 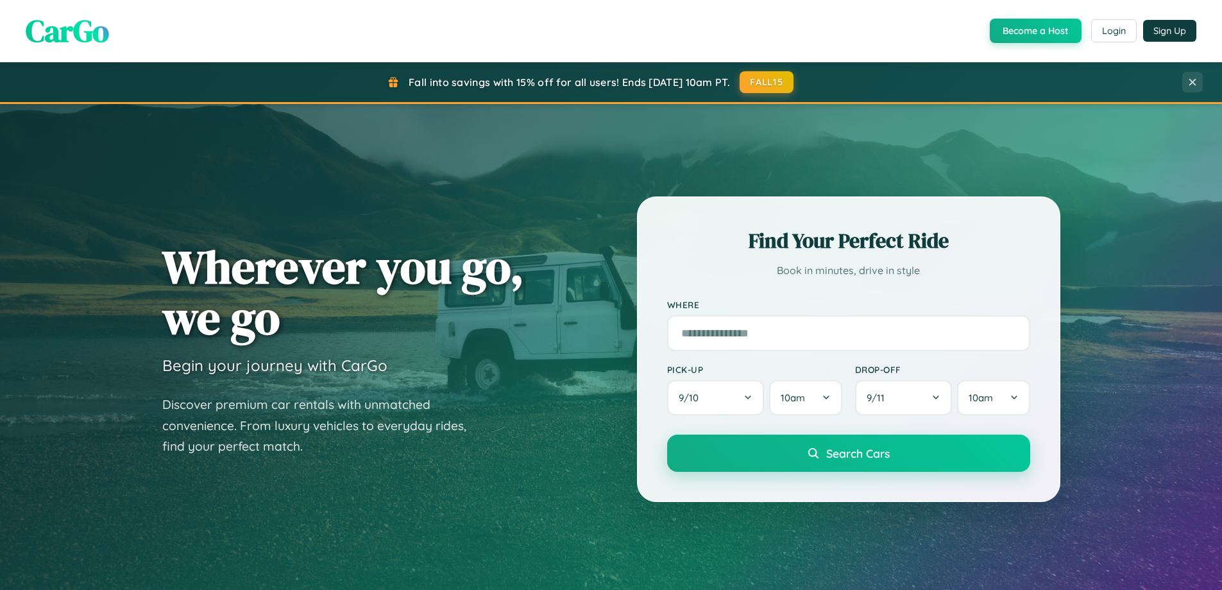 I want to click on span: 9 / 11, so click(x=879, y=397).